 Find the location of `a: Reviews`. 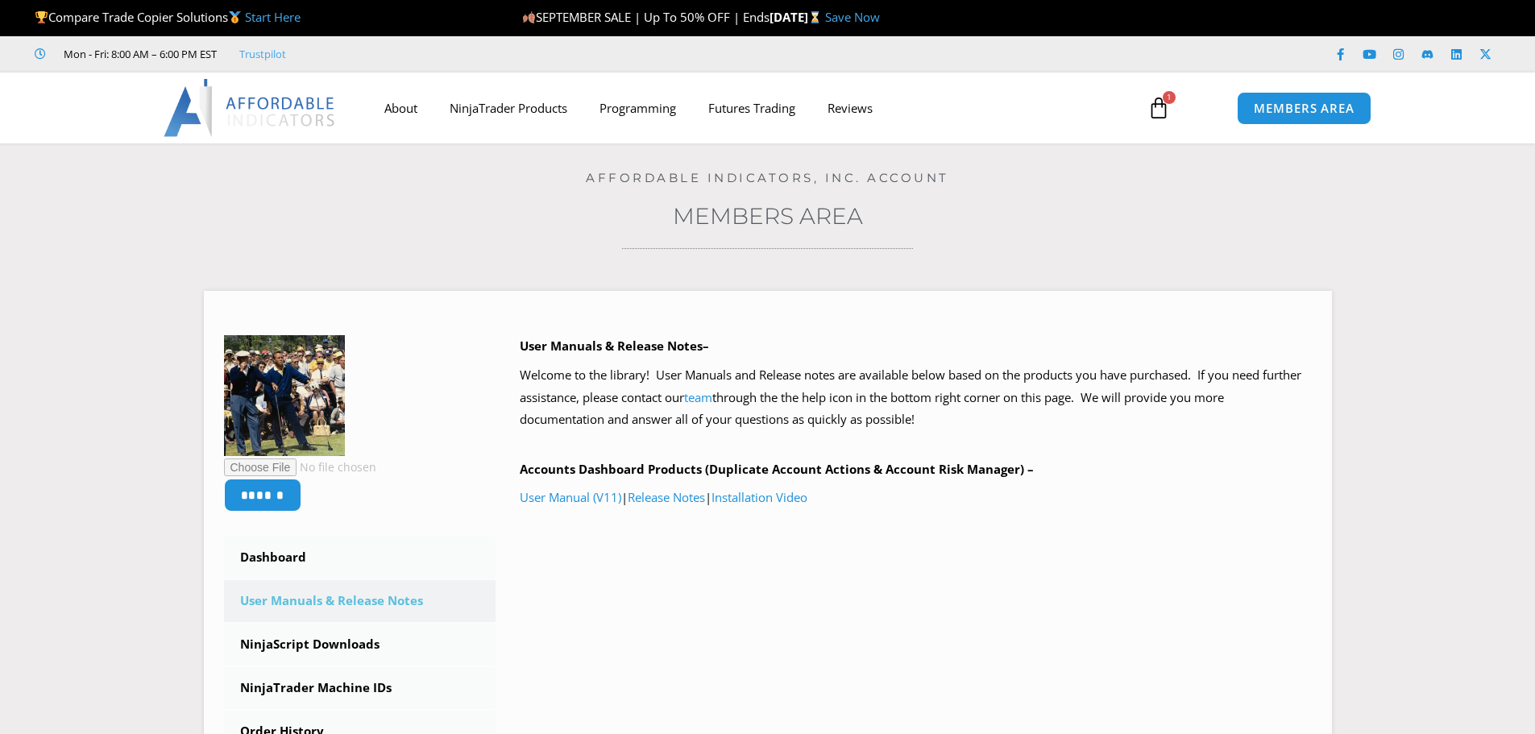

a: Reviews is located at coordinates (850, 108).